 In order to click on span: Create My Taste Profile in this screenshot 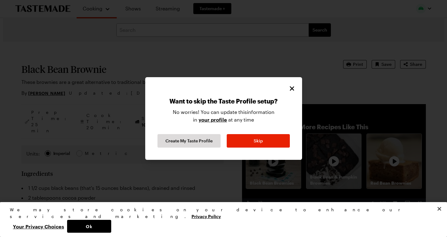, I will do `click(189, 141)`.